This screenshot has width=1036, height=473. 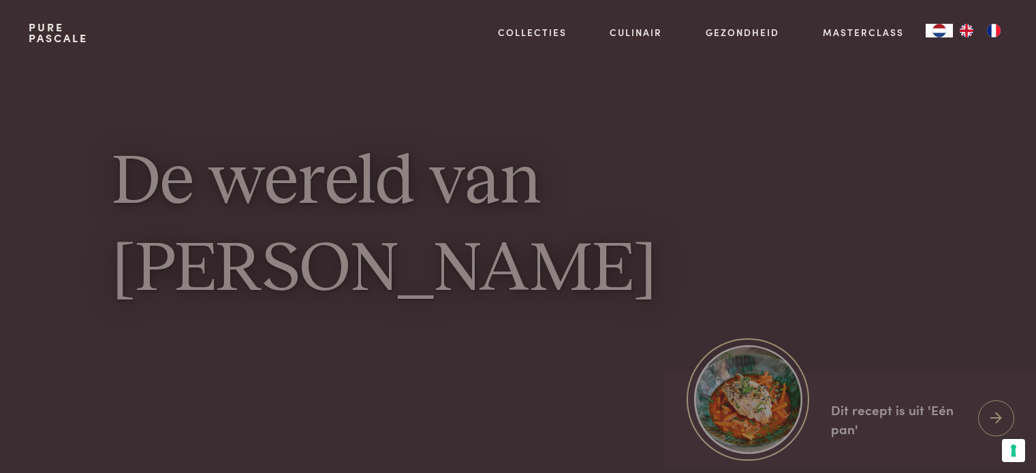 What do you see at coordinates (967, 31) in the screenshot?
I see `a: EN` at bounding box center [967, 31].